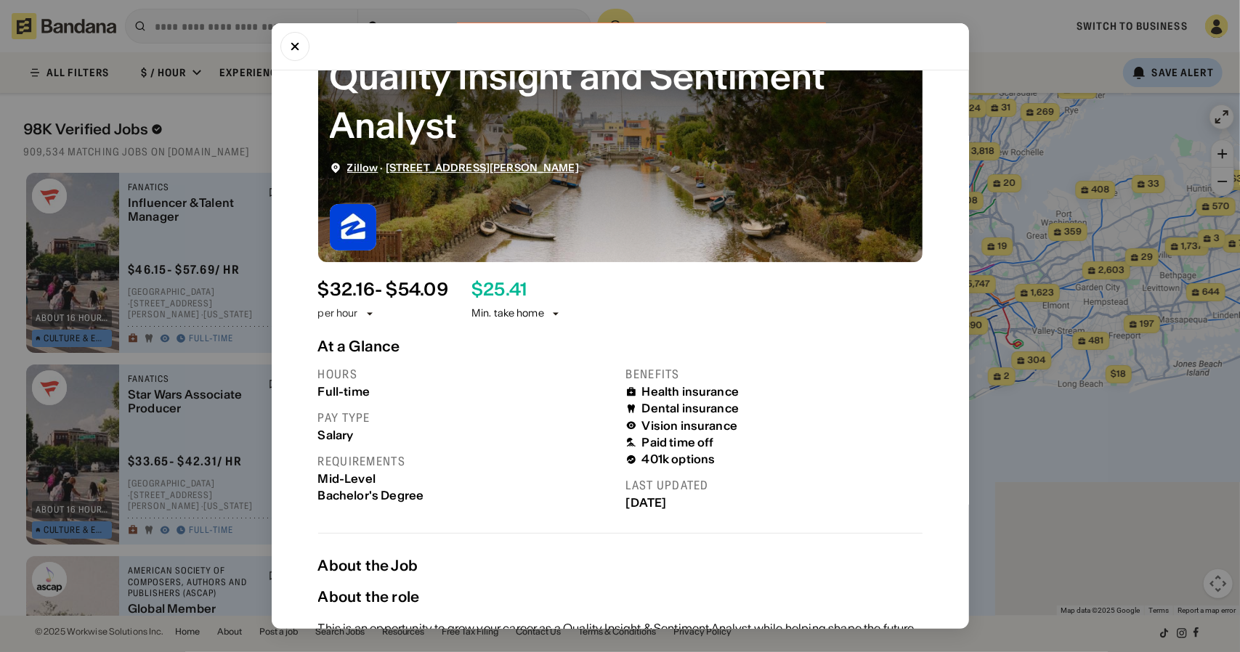 Image resolution: width=1240 pixels, height=652 pixels. What do you see at coordinates (690, 426) in the screenshot?
I see `div: Vision insurance` at bounding box center [690, 426].